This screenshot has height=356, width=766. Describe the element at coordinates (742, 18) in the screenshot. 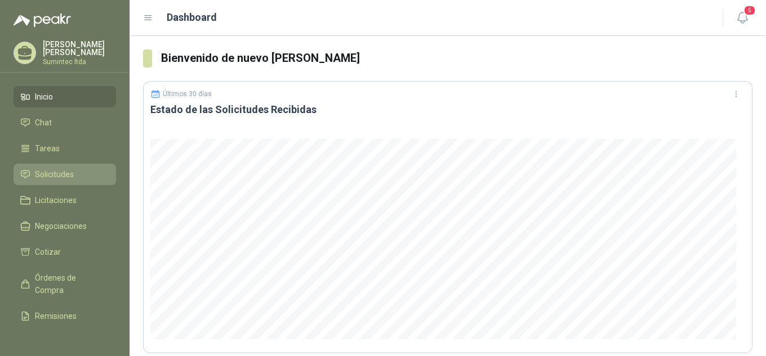

I see `button: 5` at that location.